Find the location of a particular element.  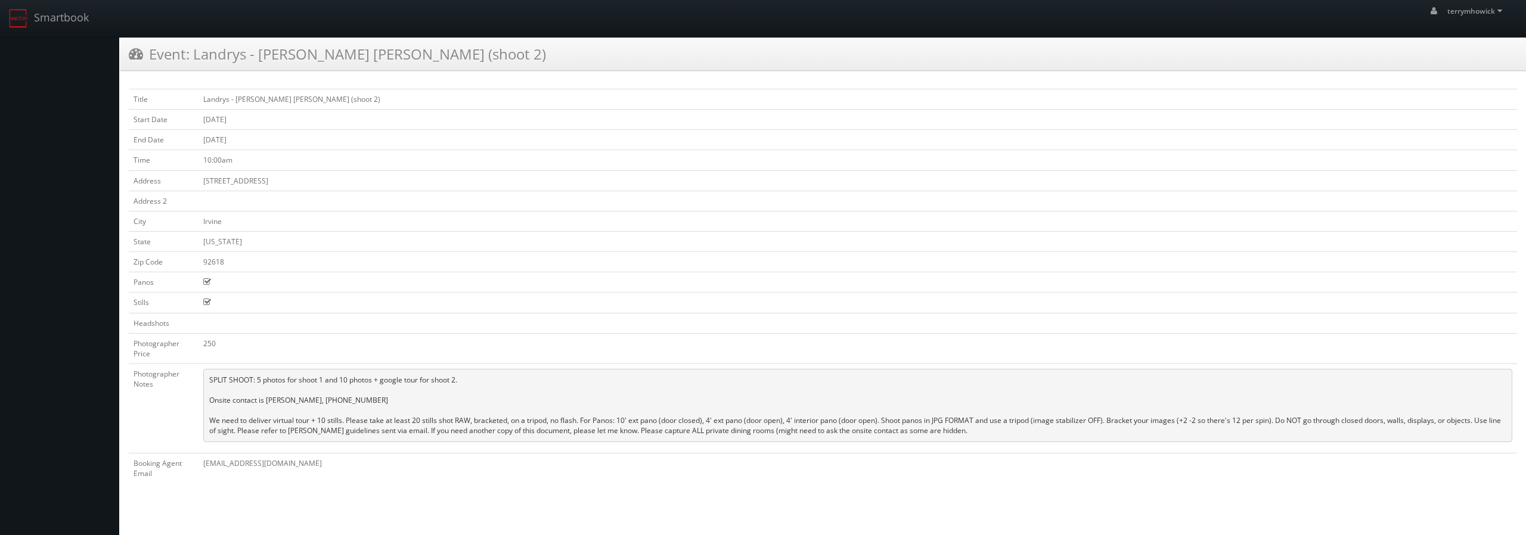

td: 92618 is located at coordinates (858, 262).